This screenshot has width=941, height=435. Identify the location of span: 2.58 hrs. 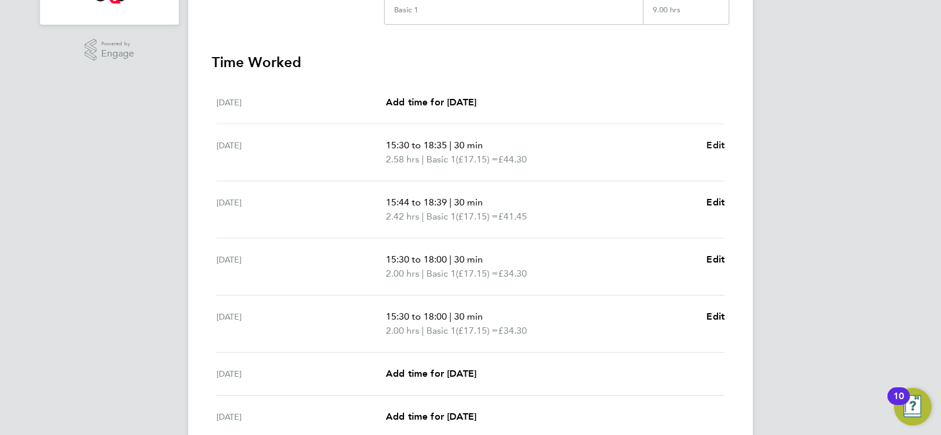
(402, 159).